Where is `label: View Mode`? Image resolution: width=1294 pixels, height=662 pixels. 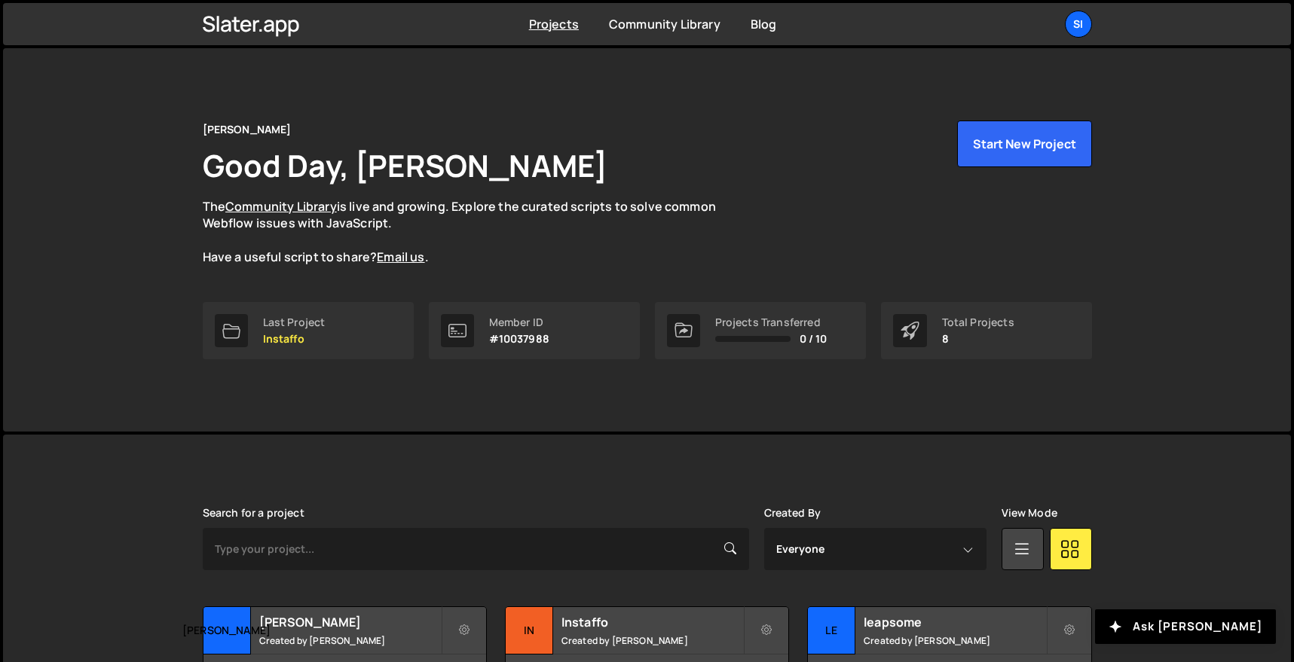
label: View Mode is located at coordinates (1029, 513).